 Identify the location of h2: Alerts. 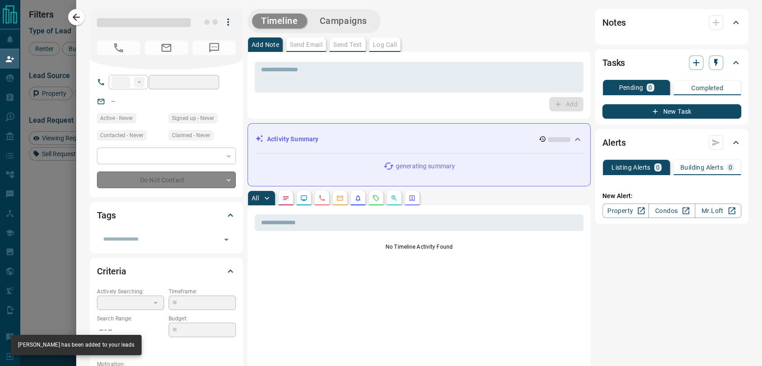
(614, 143).